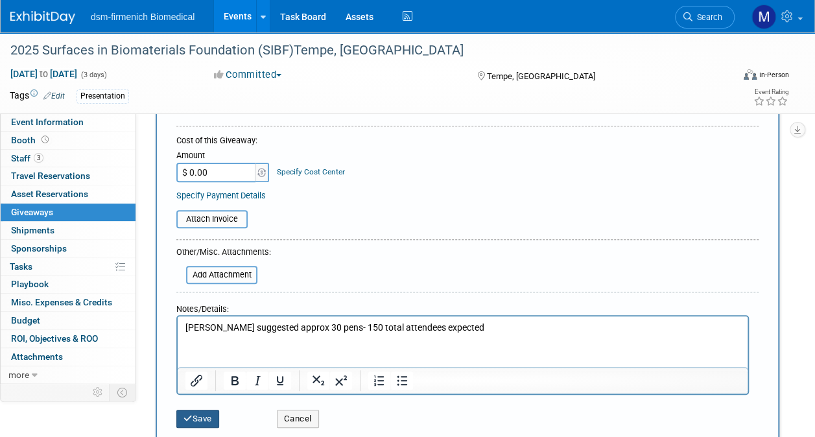  I want to click on a: Edit, so click(54, 96).